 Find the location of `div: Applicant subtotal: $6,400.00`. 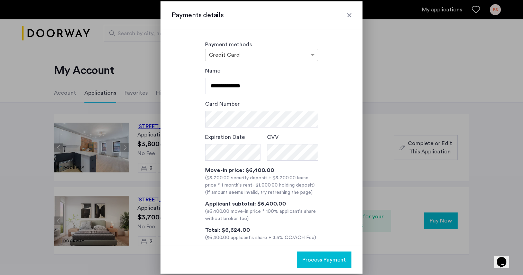

div: Applicant subtotal: $6,400.00 is located at coordinates (262, 204).